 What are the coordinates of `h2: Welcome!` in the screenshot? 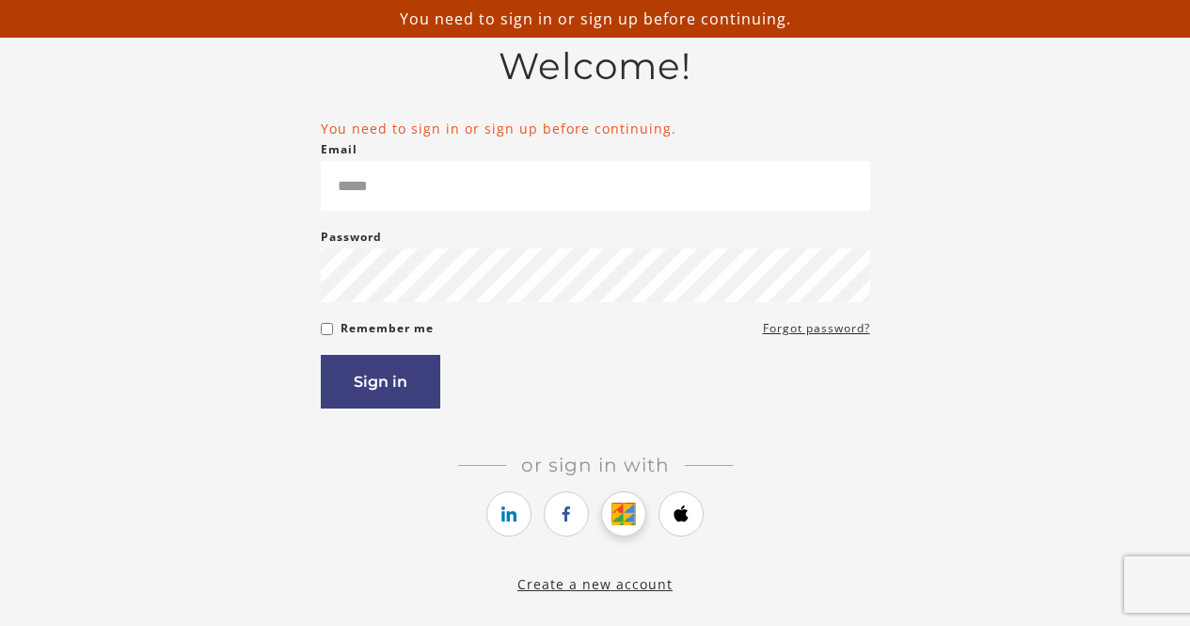 It's located at (595, 66).